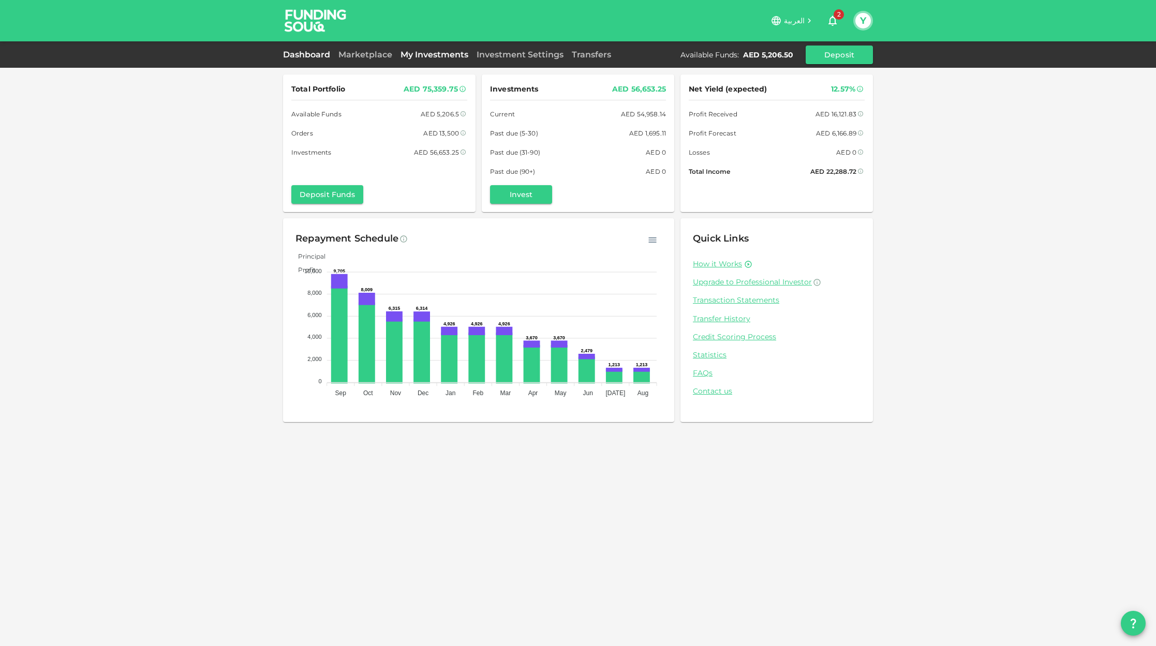 This screenshot has height=646, width=1156. I want to click on tspan: May, so click(560, 393).